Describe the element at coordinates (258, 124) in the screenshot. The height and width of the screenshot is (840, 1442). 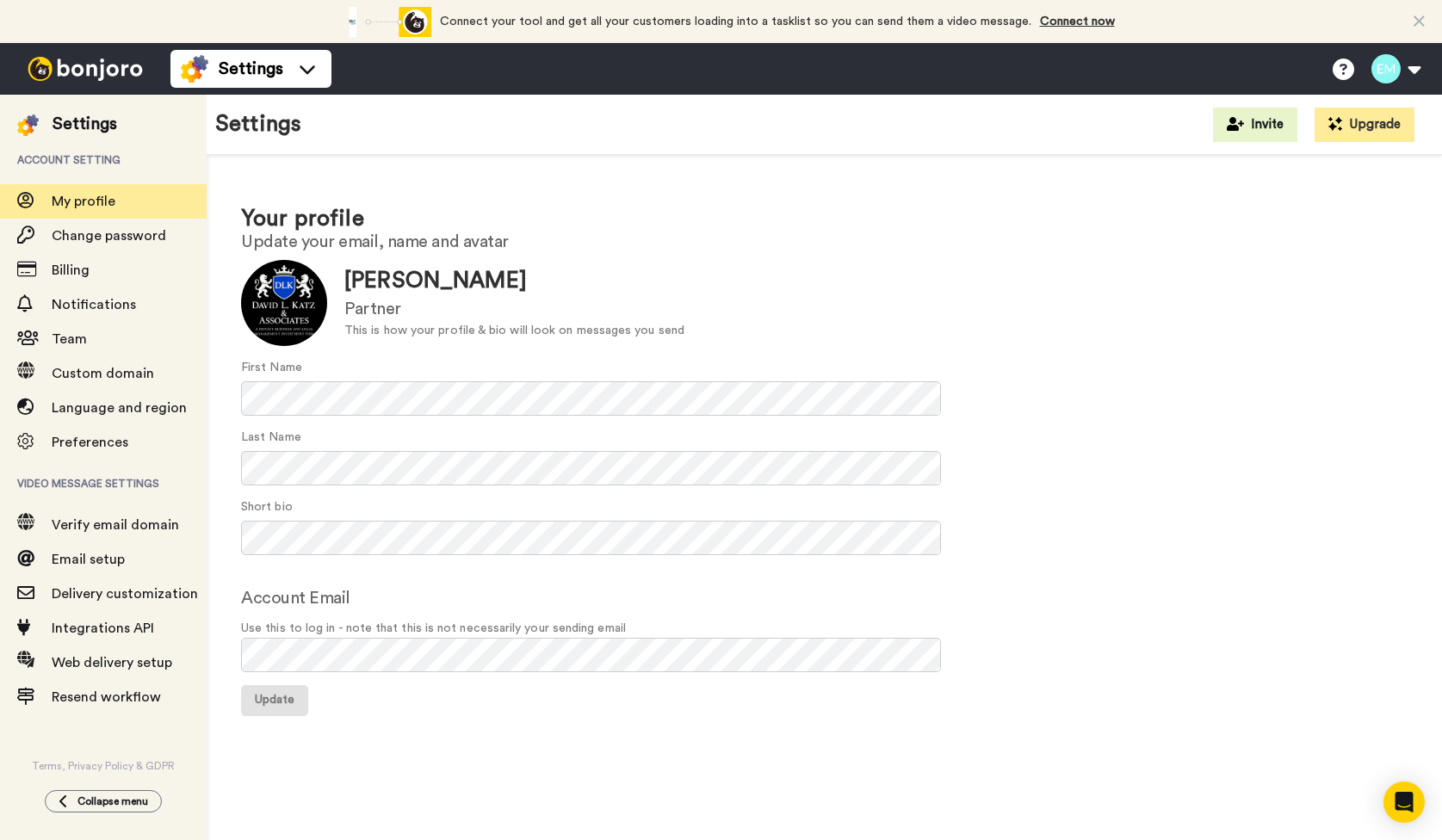
I see `h1: Settings` at that location.